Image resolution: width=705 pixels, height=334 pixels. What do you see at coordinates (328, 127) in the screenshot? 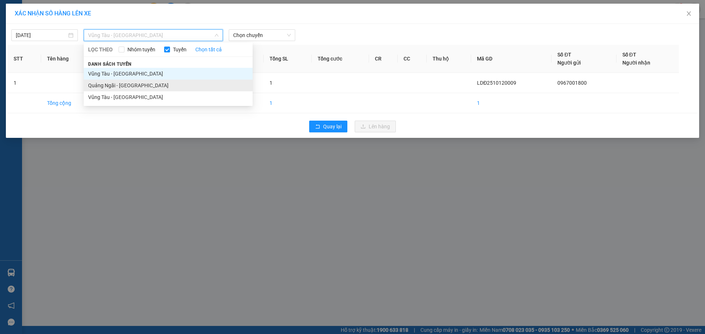
I see `button: rollbackQuay lại` at bounding box center [328, 127].